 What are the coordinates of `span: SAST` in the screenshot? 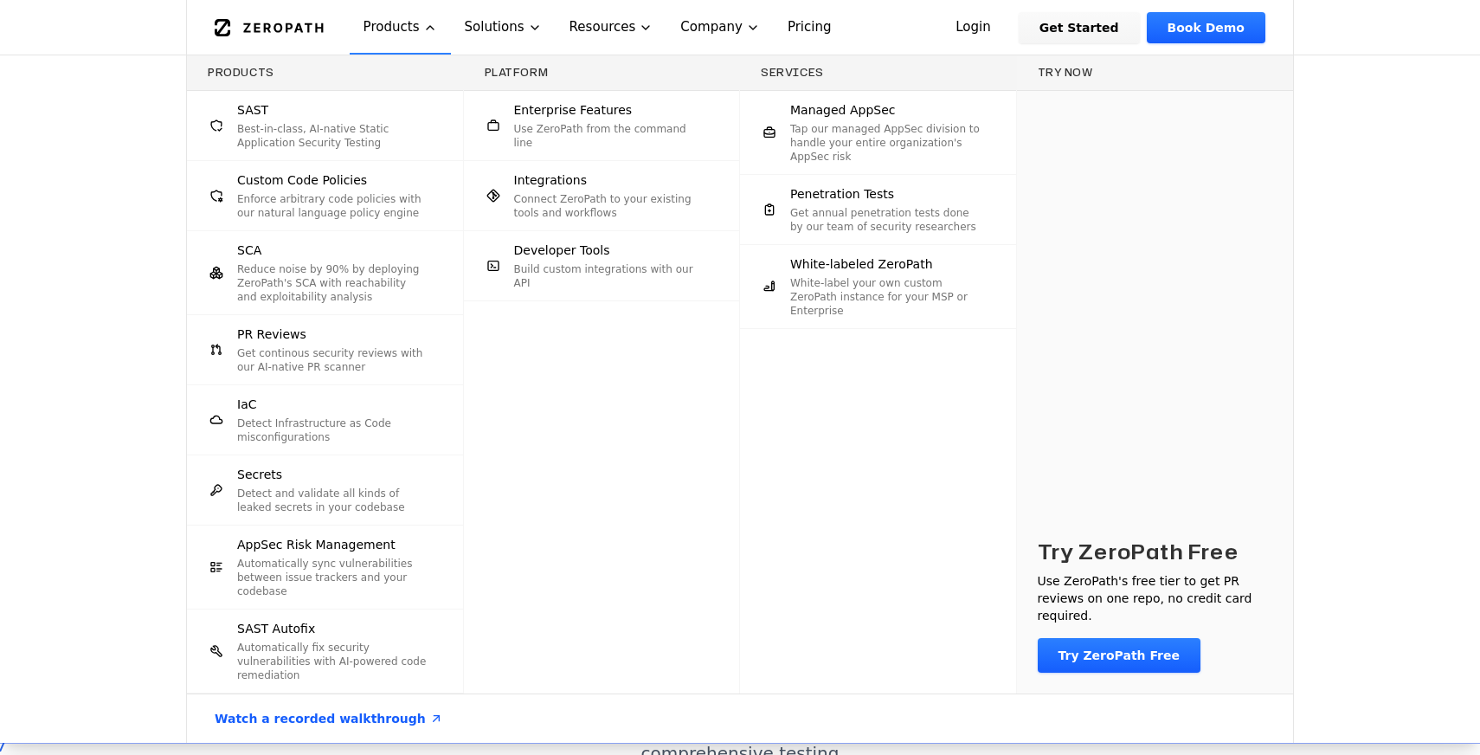 It's located at (253, 110).